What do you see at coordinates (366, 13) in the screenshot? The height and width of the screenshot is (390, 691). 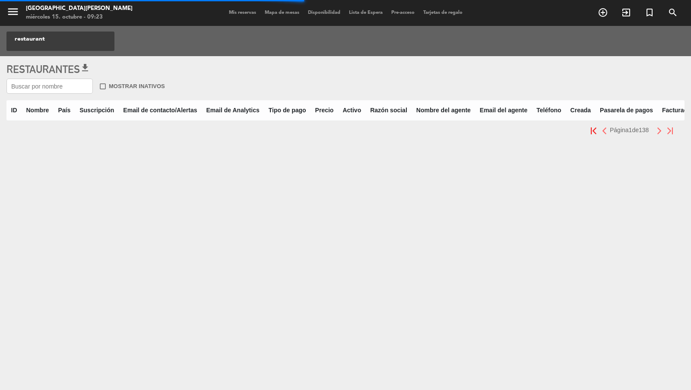 I see `span: Lista de Espera` at bounding box center [366, 13].